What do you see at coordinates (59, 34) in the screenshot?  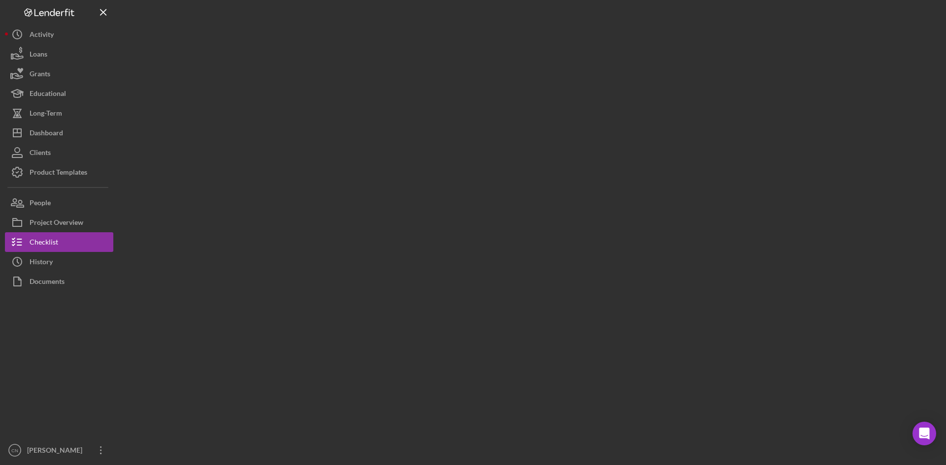 I see `a: Activity` at bounding box center [59, 34].